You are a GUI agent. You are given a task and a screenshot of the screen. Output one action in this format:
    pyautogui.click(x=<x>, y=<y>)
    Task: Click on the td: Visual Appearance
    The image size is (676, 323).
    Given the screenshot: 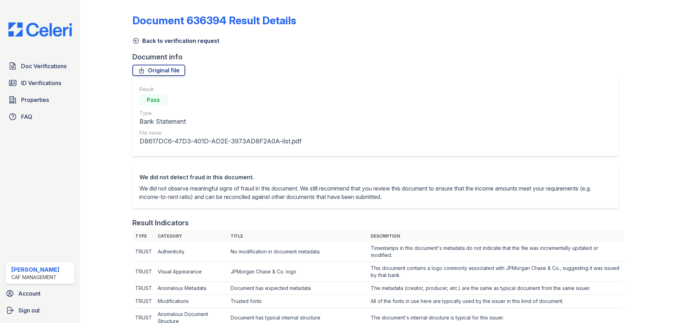 What is the action you would take?
    pyautogui.click(x=191, y=272)
    